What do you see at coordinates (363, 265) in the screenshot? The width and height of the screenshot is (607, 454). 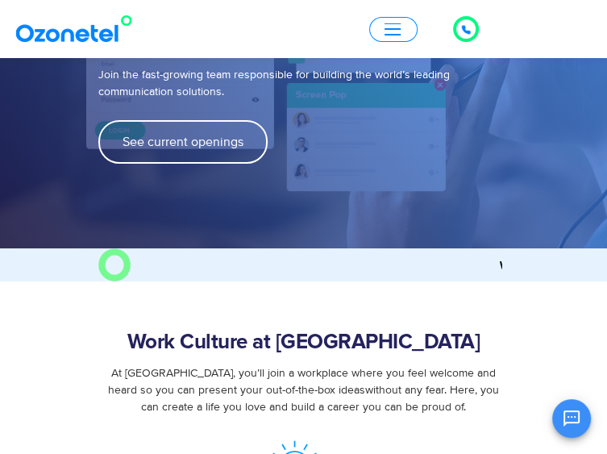 I see `strong: We’re hiring!` at bounding box center [363, 265].